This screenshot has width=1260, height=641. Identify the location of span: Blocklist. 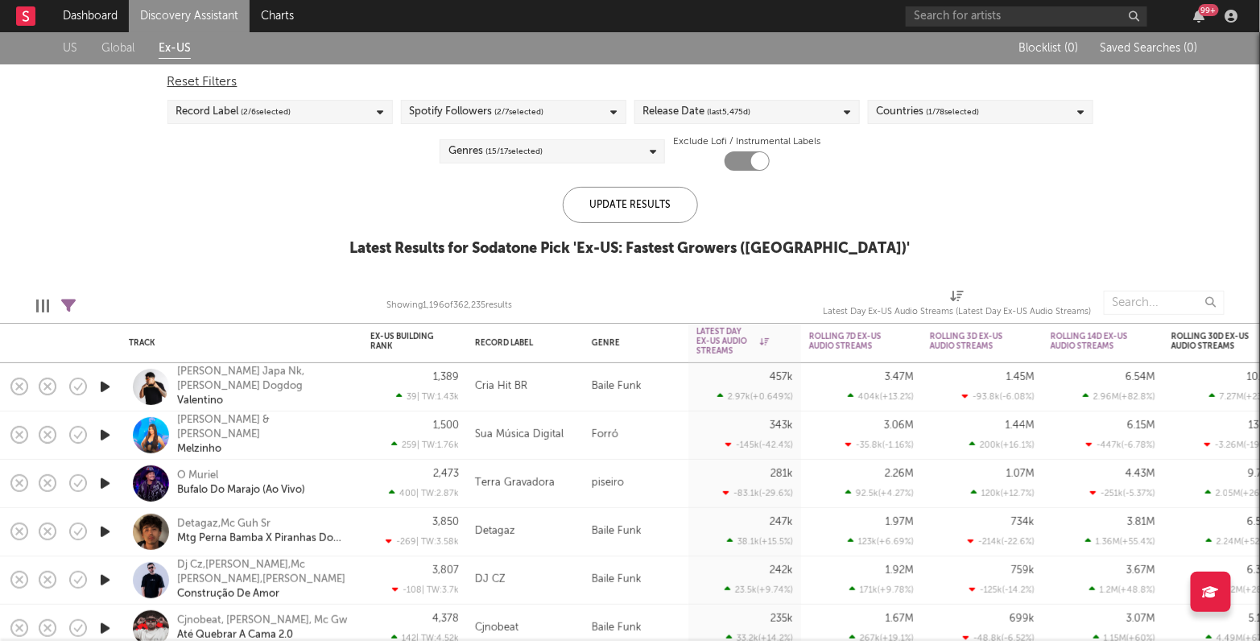
(1049, 48).